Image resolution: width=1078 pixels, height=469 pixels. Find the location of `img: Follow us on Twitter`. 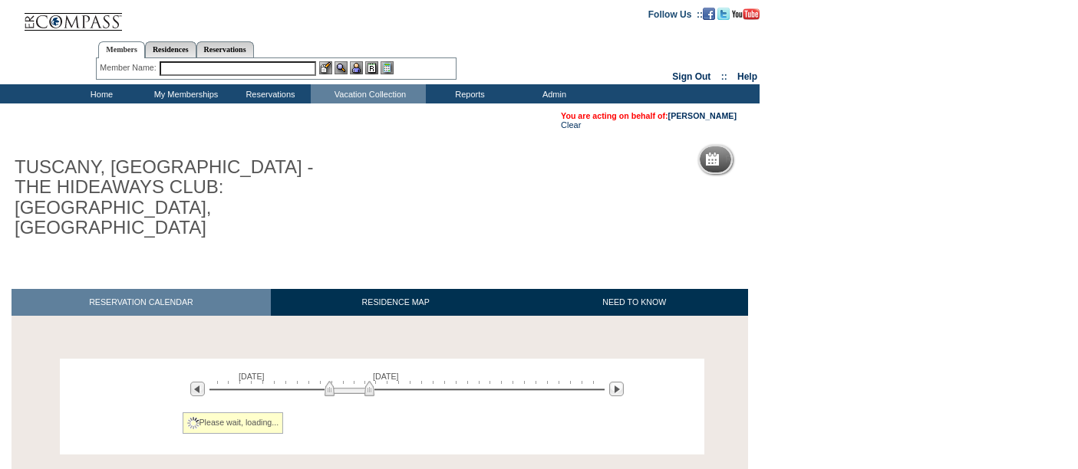

img: Follow us on Twitter is located at coordinates (723, 14).